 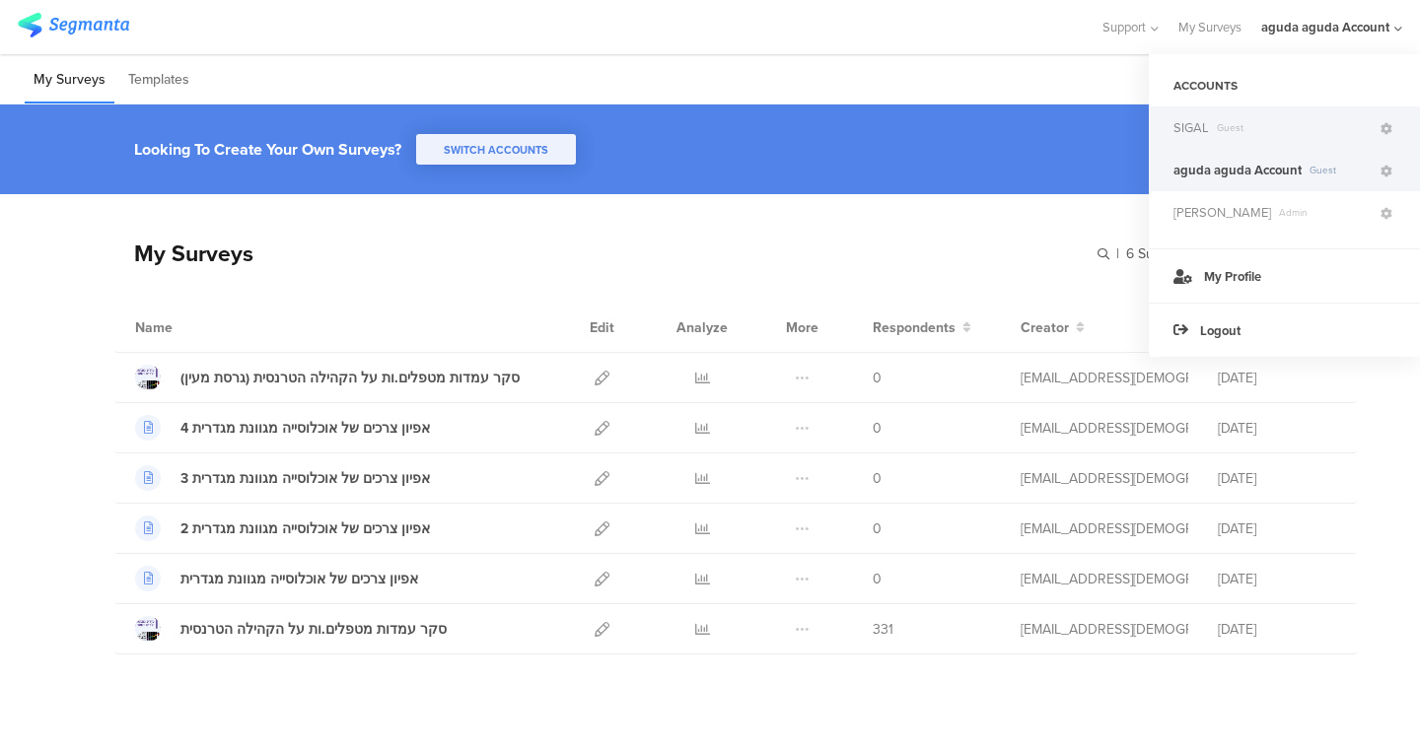 What do you see at coordinates (282, 428) in the screenshot?
I see `a: 4 אפיון צרכים של אוכלוסייה מגוונת מגדרית` at bounding box center [282, 428].